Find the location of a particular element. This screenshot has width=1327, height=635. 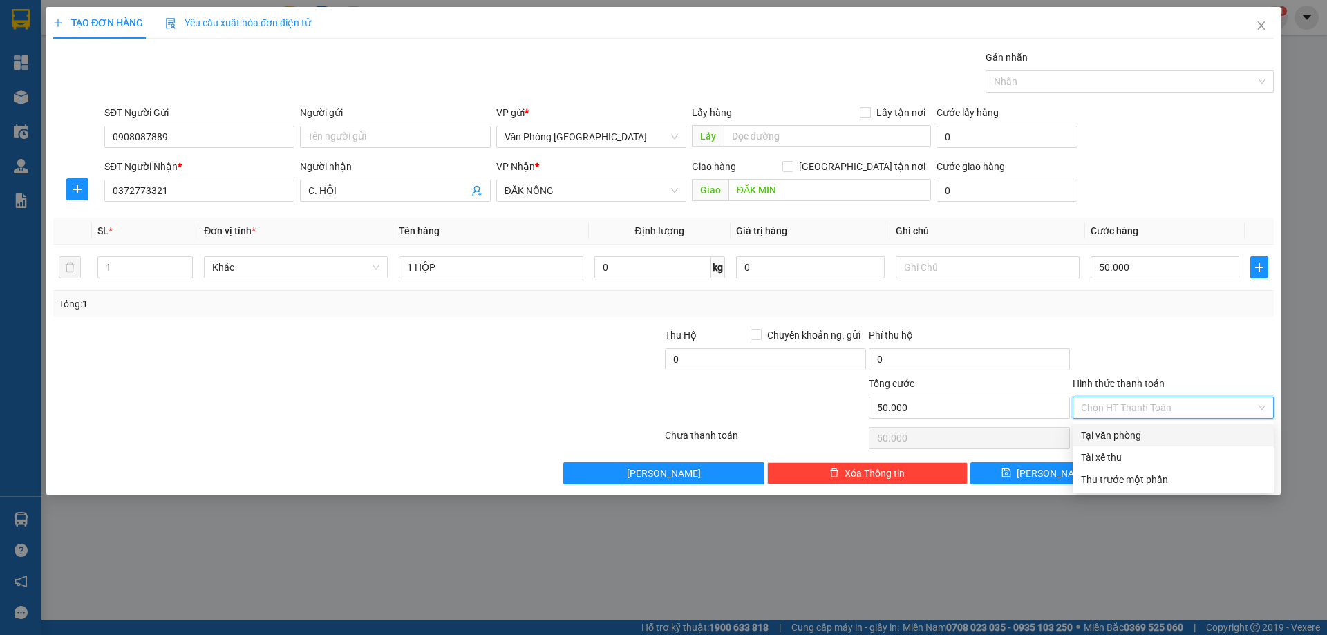

span: delete is located at coordinates (834, 474).